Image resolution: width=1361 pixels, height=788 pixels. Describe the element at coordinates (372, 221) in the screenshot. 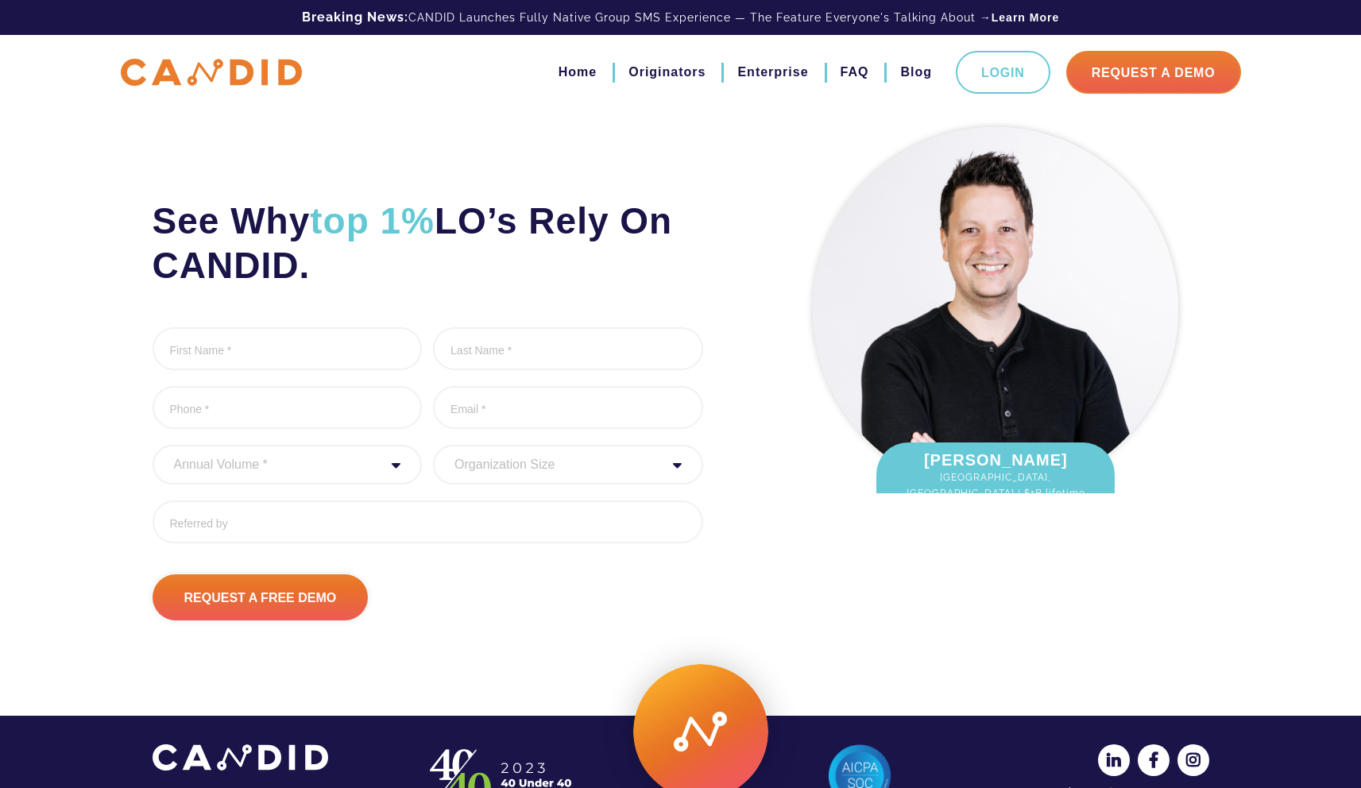

I see `span: top 1%` at that location.